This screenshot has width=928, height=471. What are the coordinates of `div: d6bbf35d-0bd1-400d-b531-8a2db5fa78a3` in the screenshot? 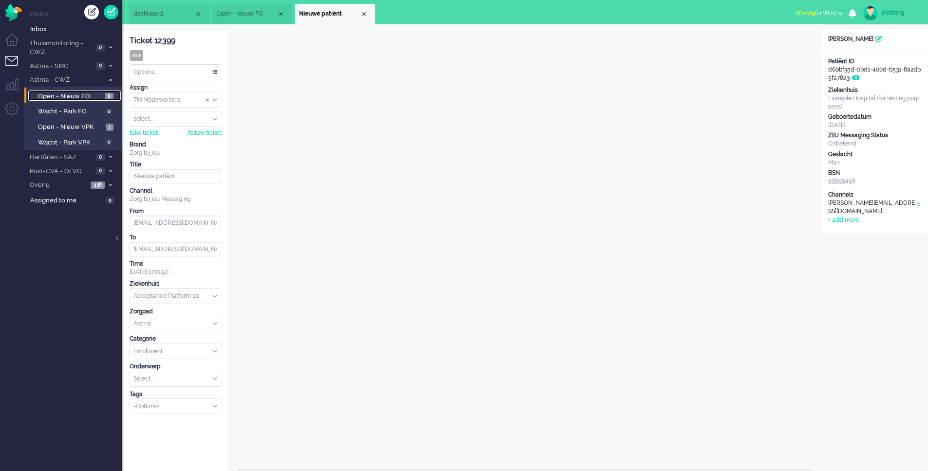 It's located at (874, 70).